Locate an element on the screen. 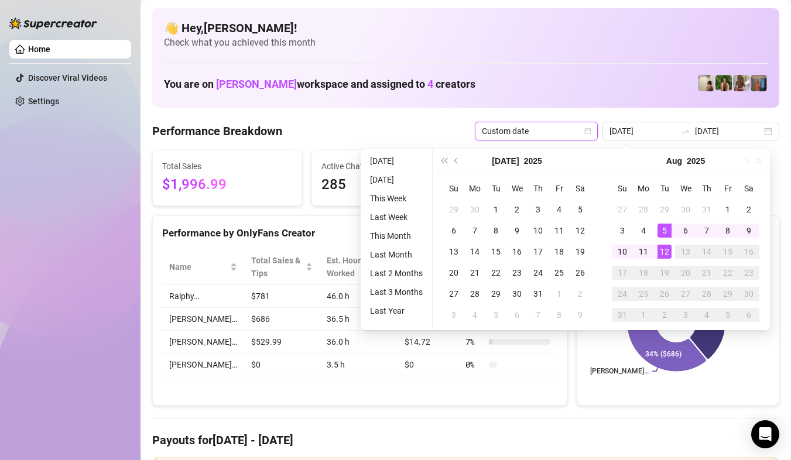 The width and height of the screenshot is (791, 460). span: $1,996.99 is located at coordinates (227, 185).